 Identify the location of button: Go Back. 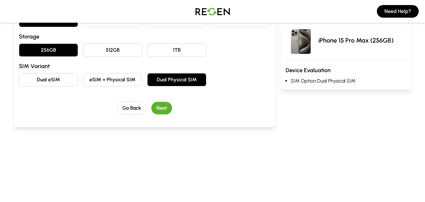
(131, 108).